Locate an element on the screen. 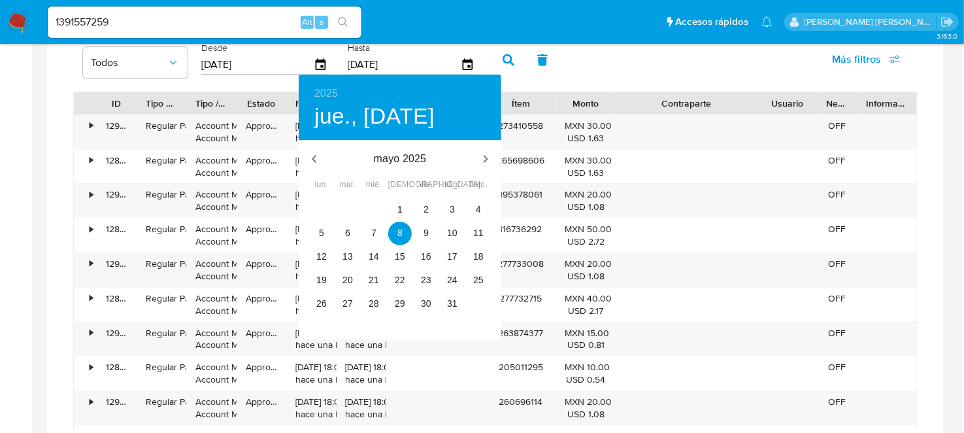 This screenshot has width=964, height=433. button: 29 is located at coordinates (400, 304).